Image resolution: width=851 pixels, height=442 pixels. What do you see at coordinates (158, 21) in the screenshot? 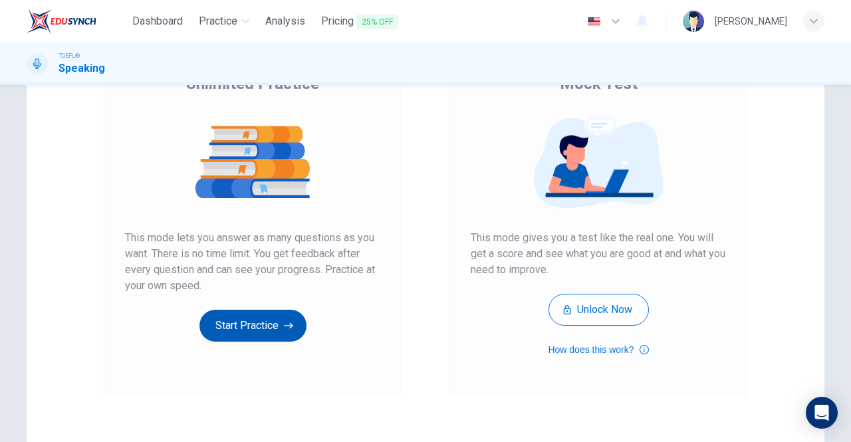
I see `a: Dashboard` at bounding box center [158, 21].